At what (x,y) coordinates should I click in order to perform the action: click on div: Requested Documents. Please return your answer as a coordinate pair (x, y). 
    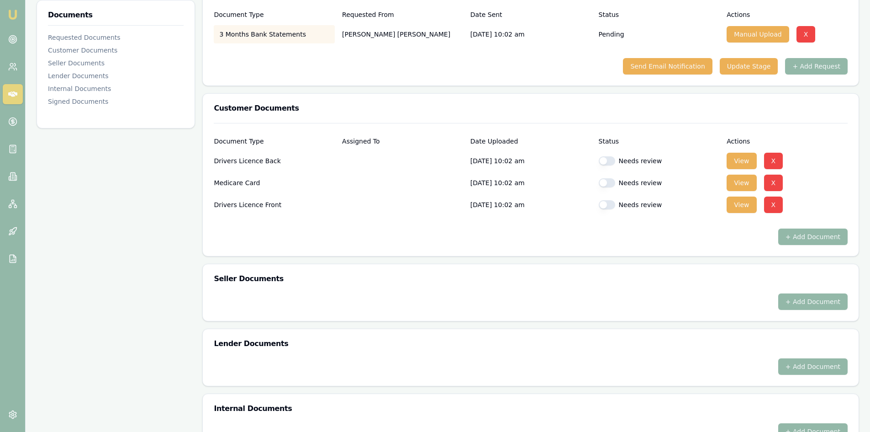
    Looking at the image, I should click on (116, 37).